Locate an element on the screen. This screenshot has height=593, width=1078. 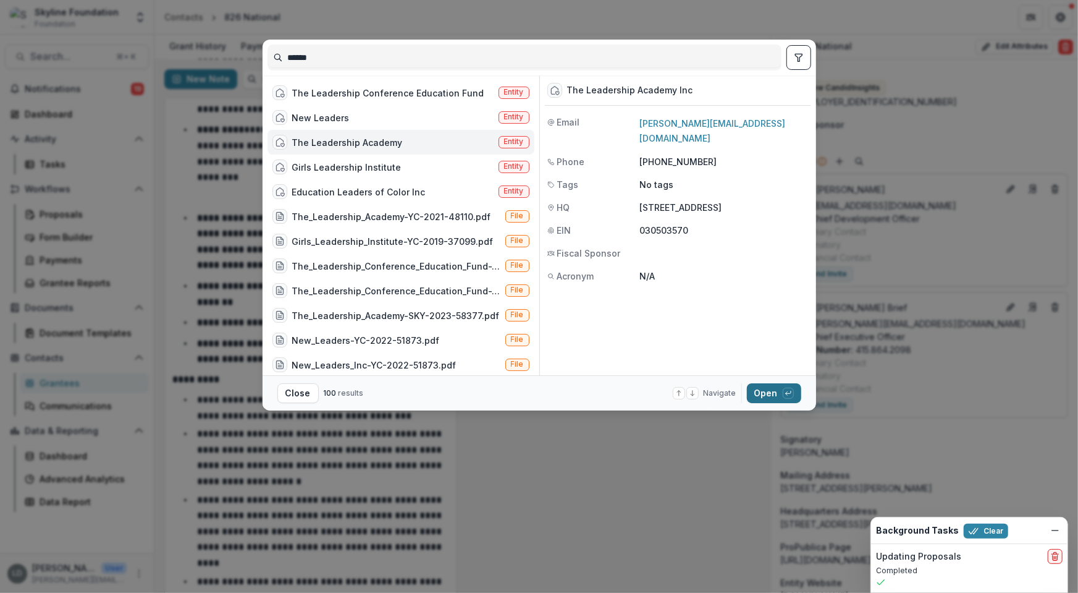
span: Fiscal Sponsor is located at coordinates (589, 253).